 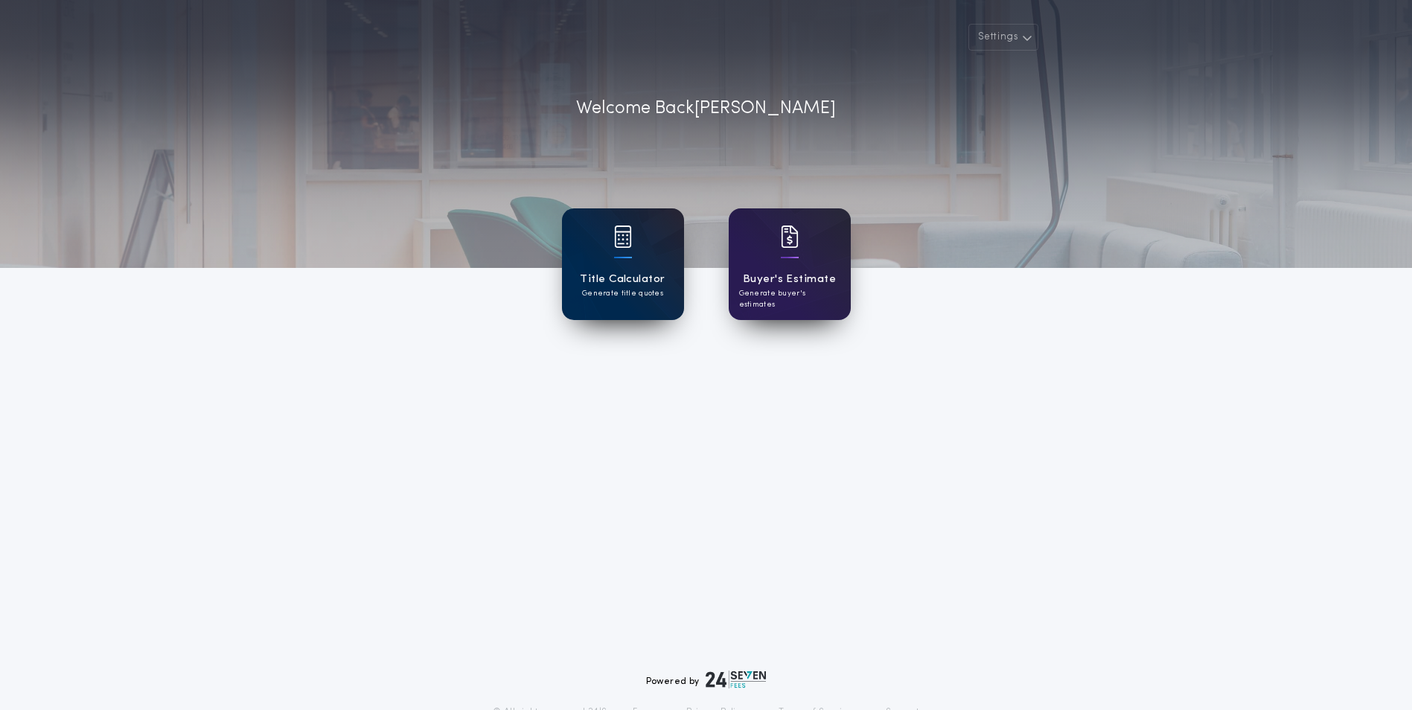 What do you see at coordinates (707, 680) in the screenshot?
I see `div: Powered by` at bounding box center [707, 680].